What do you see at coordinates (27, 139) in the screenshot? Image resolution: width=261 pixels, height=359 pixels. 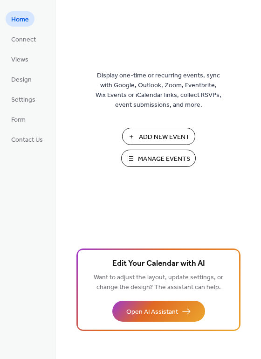 I see `a: Contact Us` at bounding box center [27, 139].